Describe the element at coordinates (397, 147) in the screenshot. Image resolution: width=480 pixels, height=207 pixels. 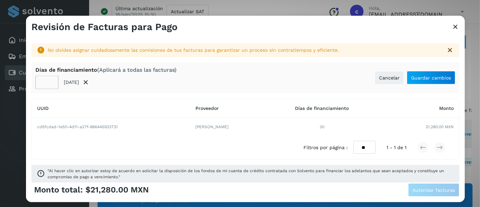
I see `span: 1 - 1 de 1` at that location.